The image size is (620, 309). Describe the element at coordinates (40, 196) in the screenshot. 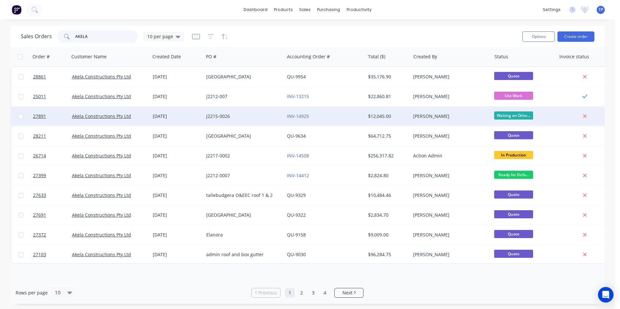

I see `span: 27633` at that location.